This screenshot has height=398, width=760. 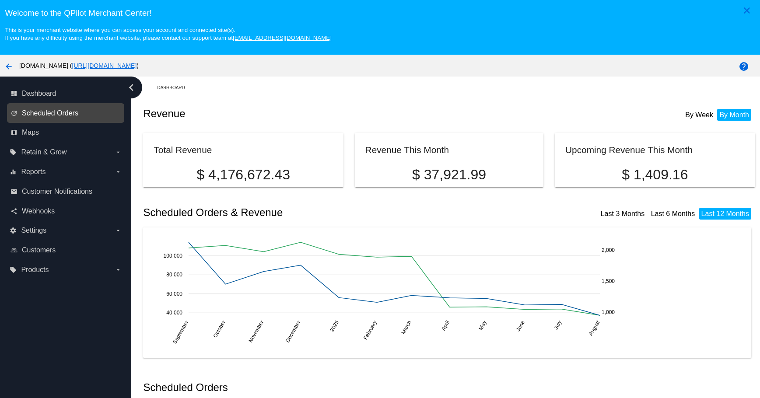 What do you see at coordinates (57, 192) in the screenshot?
I see `span: Customer Notifications` at bounding box center [57, 192].